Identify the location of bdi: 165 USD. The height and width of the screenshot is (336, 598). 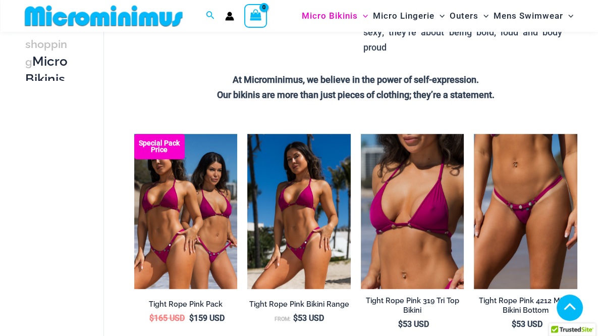
(167, 317).